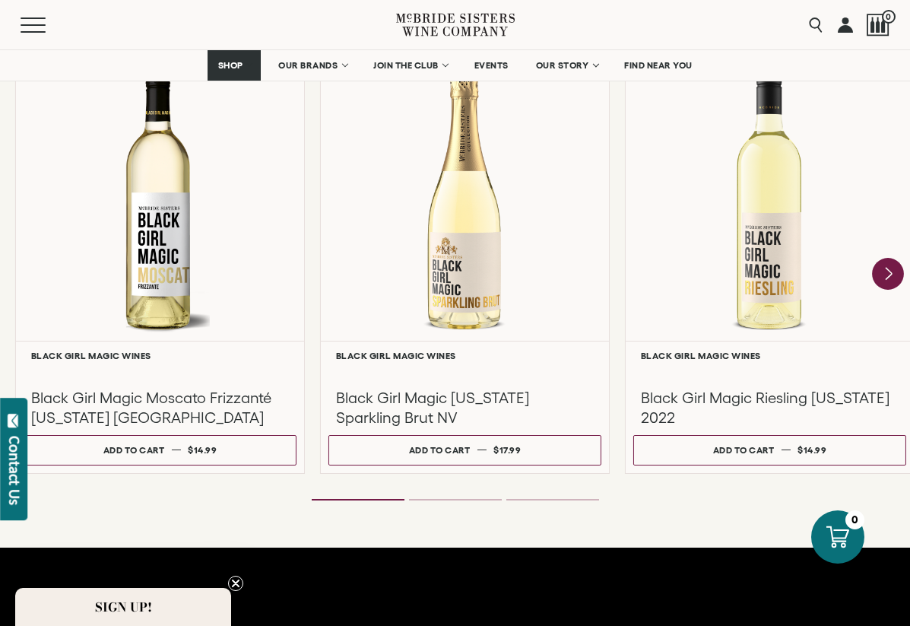  What do you see at coordinates (658, 65) in the screenshot?
I see `a: FIND NEAR YOU` at bounding box center [658, 65].